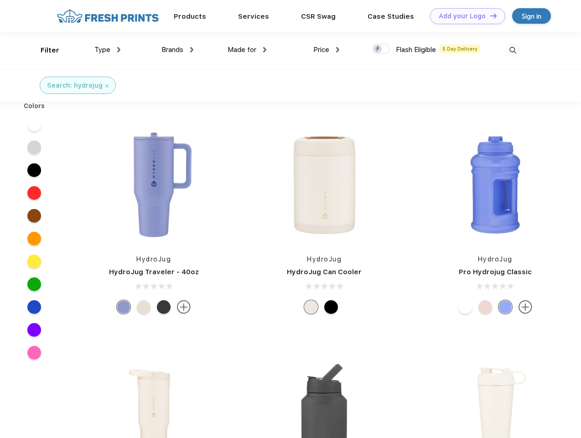  Describe the element at coordinates (531, 16) in the screenshot. I see `div: Sign in` at that location.